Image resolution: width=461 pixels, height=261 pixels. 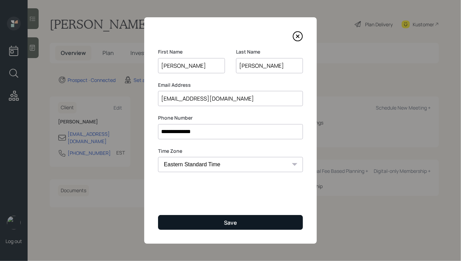 What do you see at coordinates (269, 52) in the screenshot?
I see `label: Last Name` at bounding box center [269, 52].